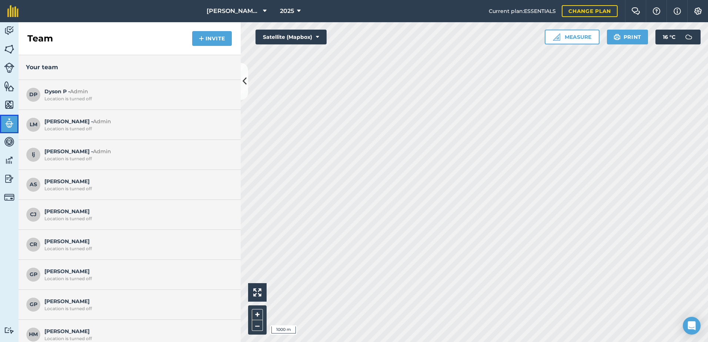 The width and height of the screenshot is (708, 342). Describe the element at coordinates (287, 11) in the screenshot. I see `span: 2025` at that location.